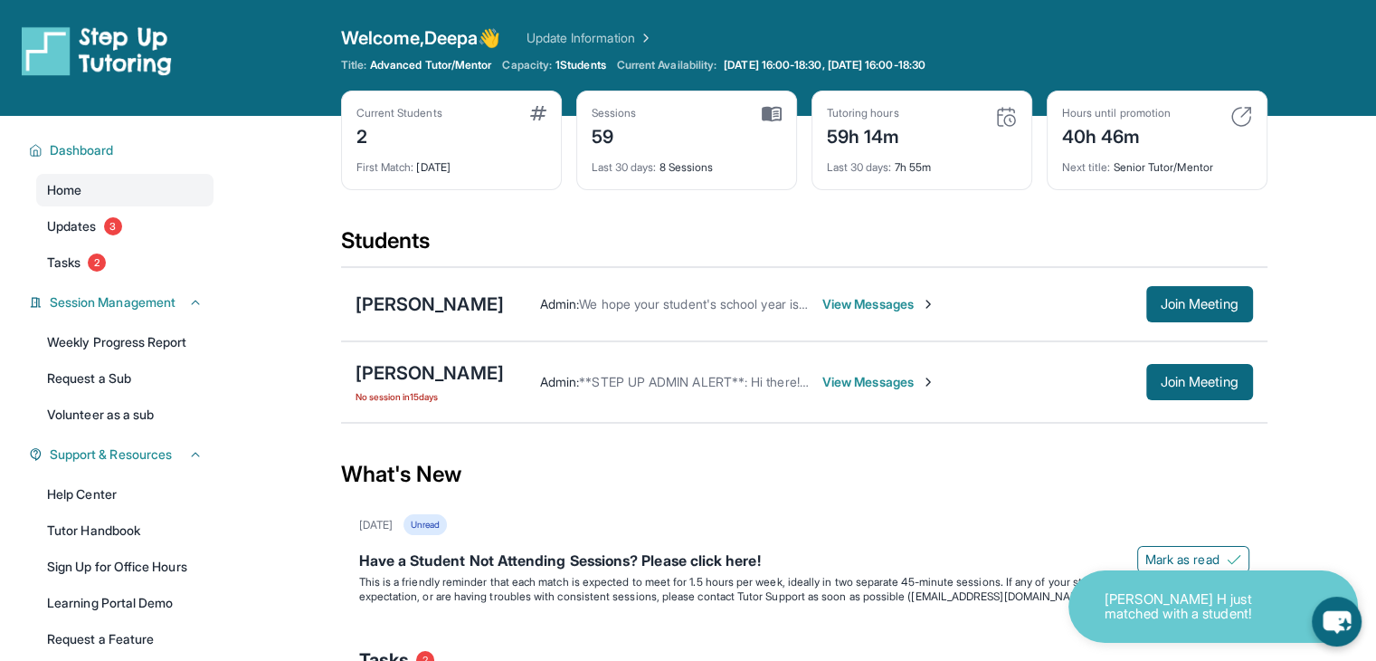 The image size is (1376, 661). I want to click on button: Support & Resources, so click(122, 454).